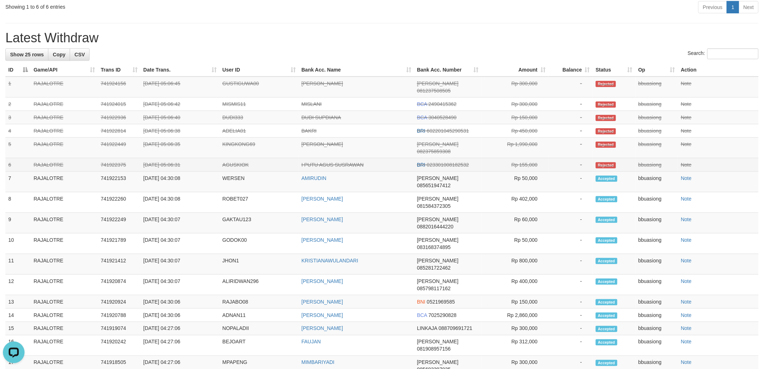 The image size is (764, 369). What do you see at coordinates (718, 70) in the screenshot?
I see `th: Action` at bounding box center [718, 70].